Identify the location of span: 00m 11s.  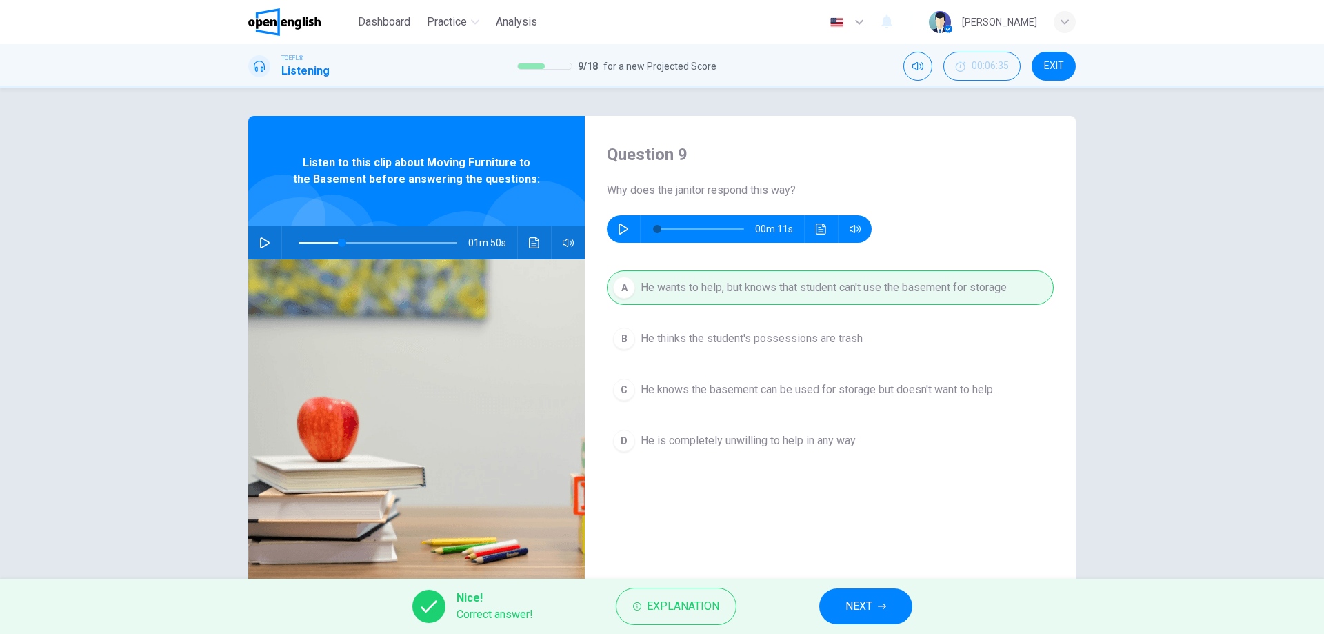
(779, 229).